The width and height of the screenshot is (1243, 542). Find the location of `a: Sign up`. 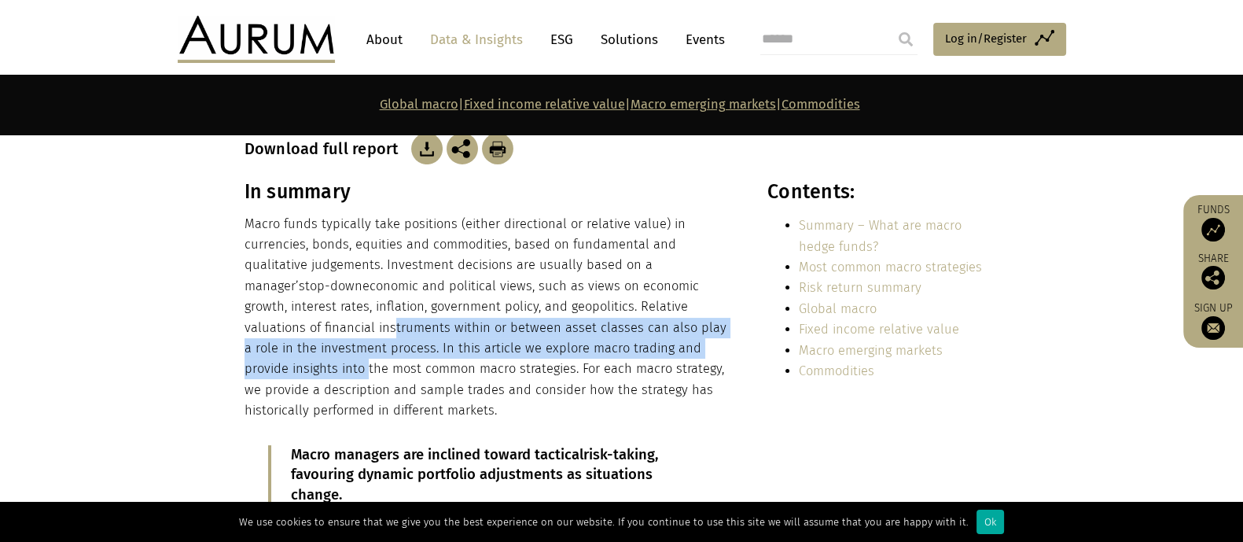

a: Sign up is located at coordinates (1213, 320).